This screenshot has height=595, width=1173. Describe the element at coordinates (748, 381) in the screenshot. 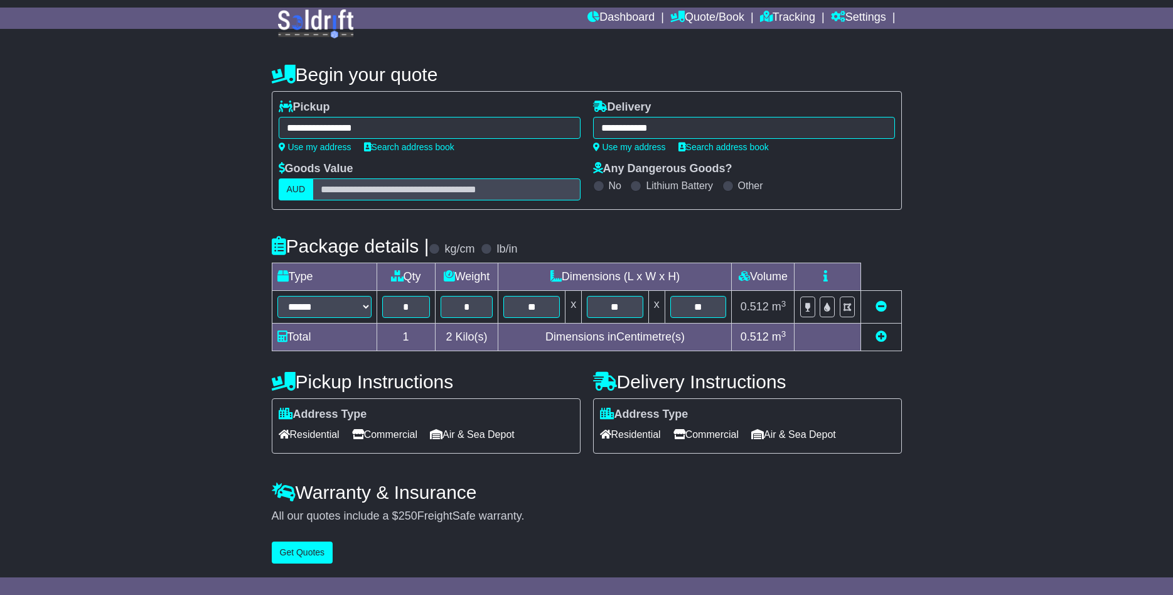

I see `h4: Delivery Instructions` at that location.